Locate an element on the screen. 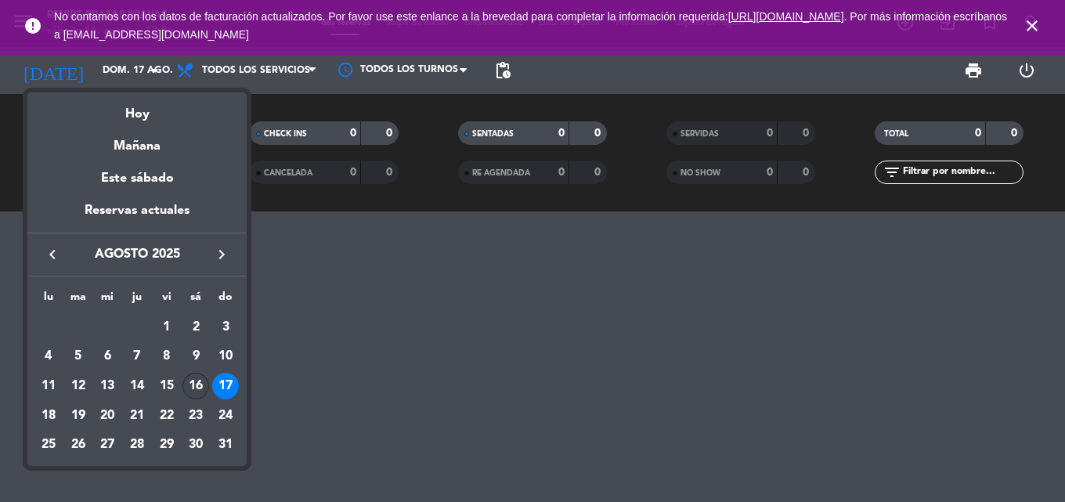 This screenshot has width=1065, height=502. td: 2 de agosto de 2025 is located at coordinates (197, 327).